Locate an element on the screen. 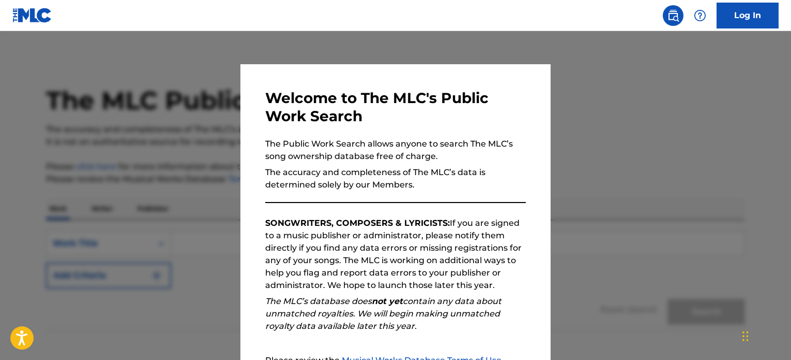 The height and width of the screenshot is (360, 791). em: The MLC’s database does contain any data about unmatched royalties. We will begin making unmatche... is located at coordinates (383, 313).